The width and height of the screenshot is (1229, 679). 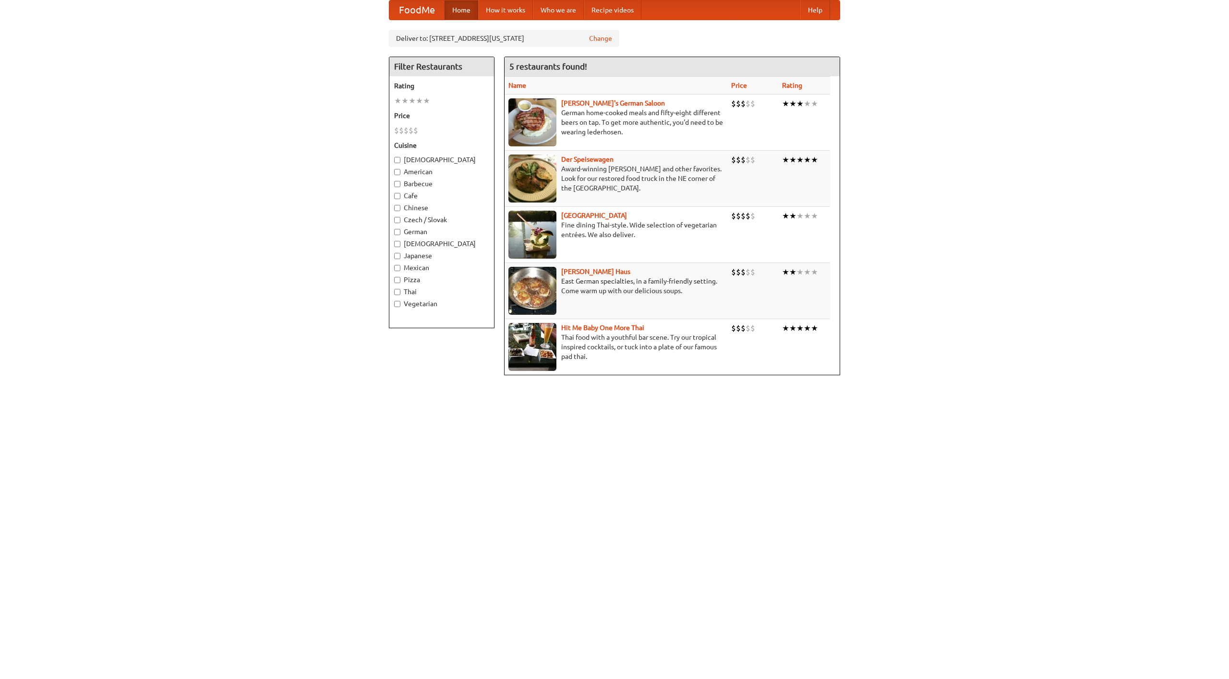 What do you see at coordinates (506, 10) in the screenshot?
I see `a: How it works` at bounding box center [506, 10].